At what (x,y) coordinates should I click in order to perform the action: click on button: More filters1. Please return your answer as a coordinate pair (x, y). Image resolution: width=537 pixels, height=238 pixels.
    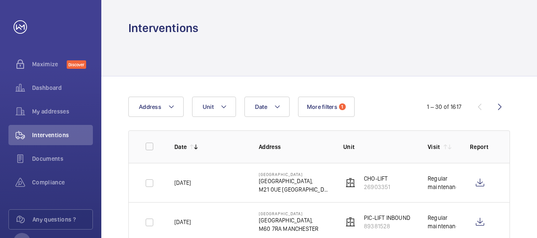
    Looking at the image, I should click on (326, 107).